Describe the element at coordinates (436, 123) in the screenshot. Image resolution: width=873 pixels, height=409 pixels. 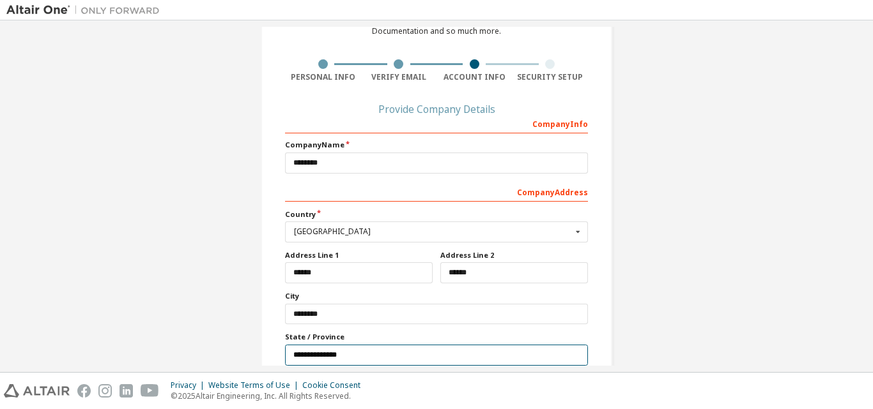
I see `div: Company Info` at that location.